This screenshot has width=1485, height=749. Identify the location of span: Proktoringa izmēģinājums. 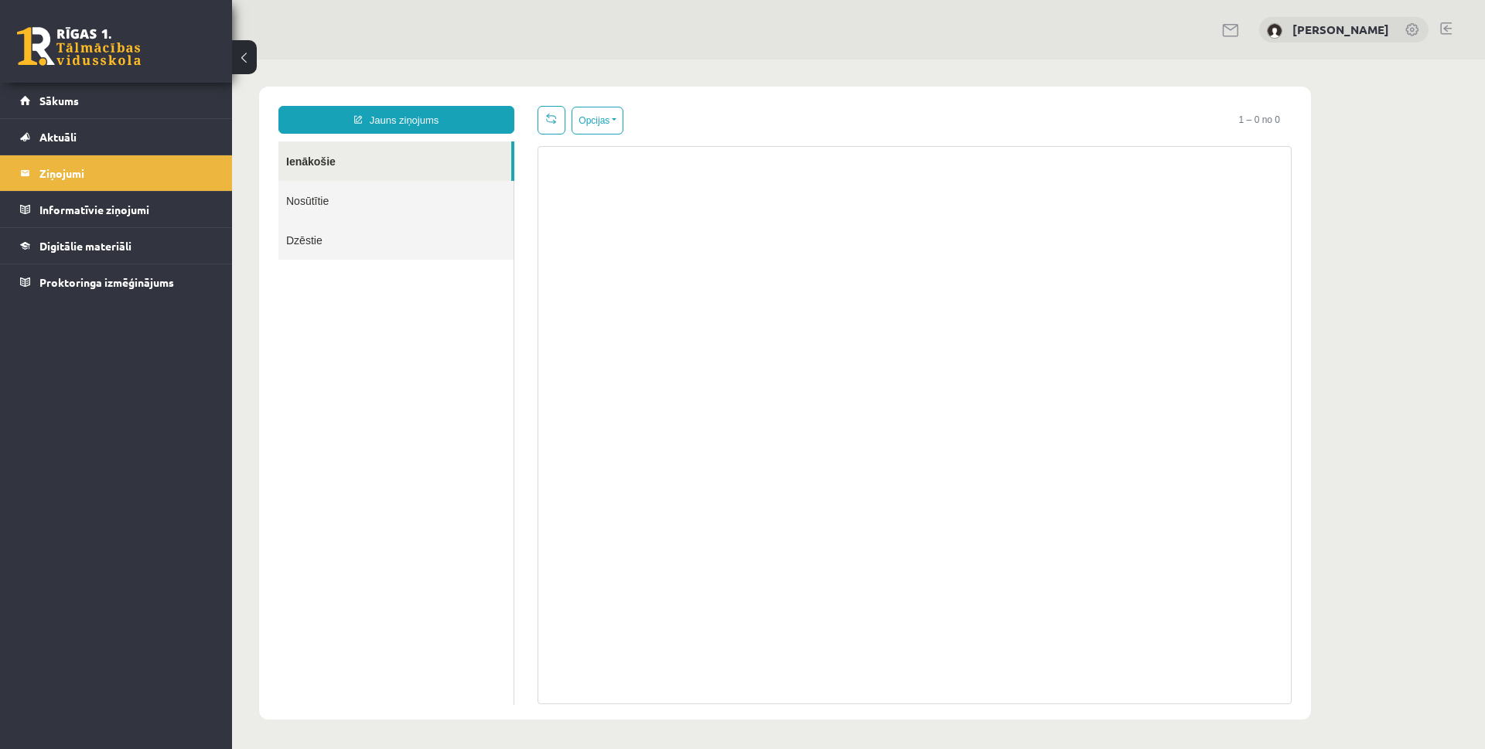
(107, 282).